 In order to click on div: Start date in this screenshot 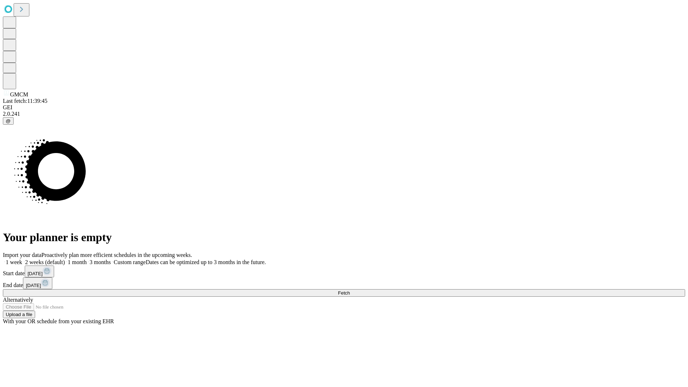, I will do `click(344, 271)`.